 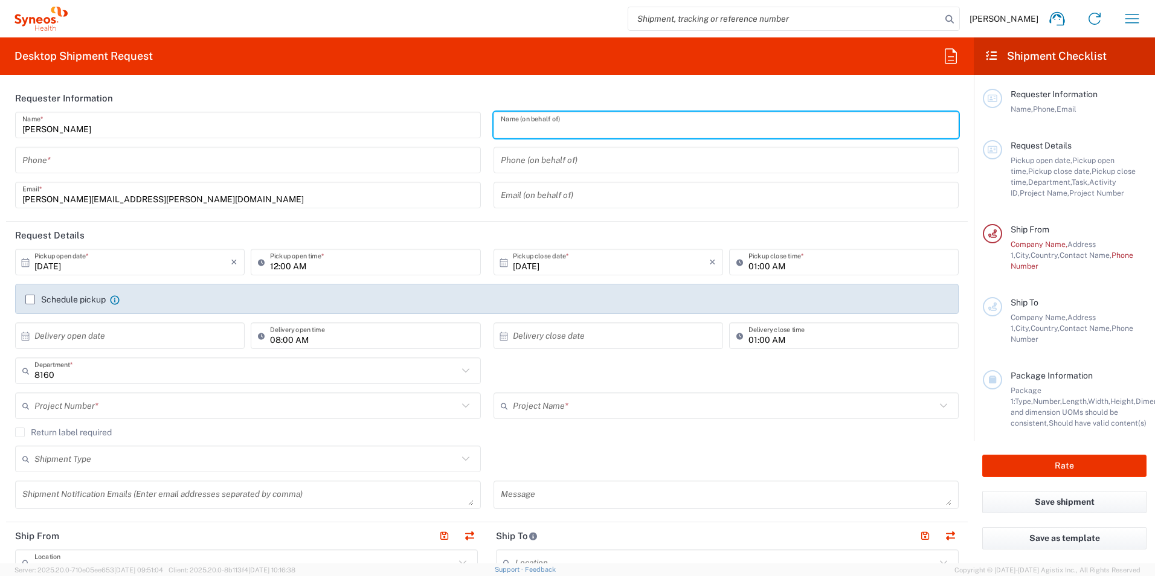 I want to click on label: Return label required, so click(x=63, y=432).